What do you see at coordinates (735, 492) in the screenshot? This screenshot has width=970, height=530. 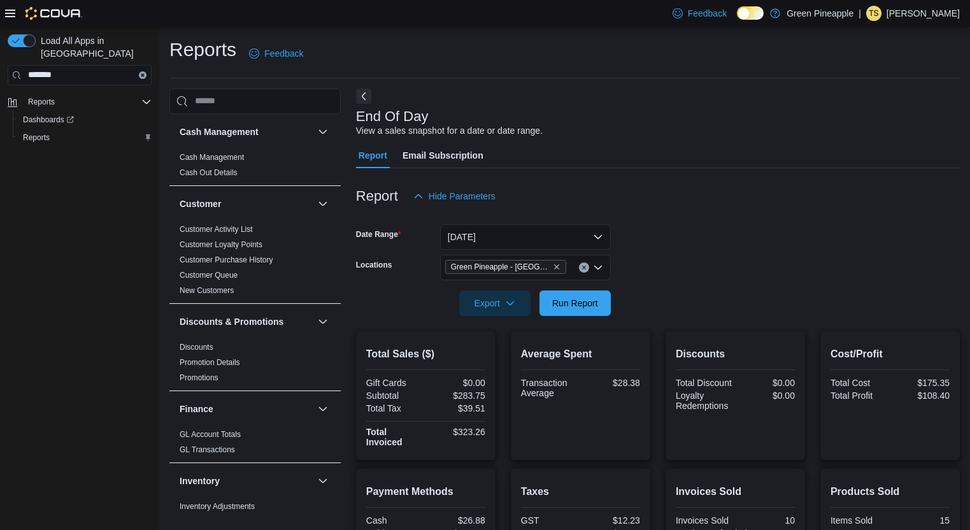 I see `h2: Invoices Sold` at bounding box center [735, 492].